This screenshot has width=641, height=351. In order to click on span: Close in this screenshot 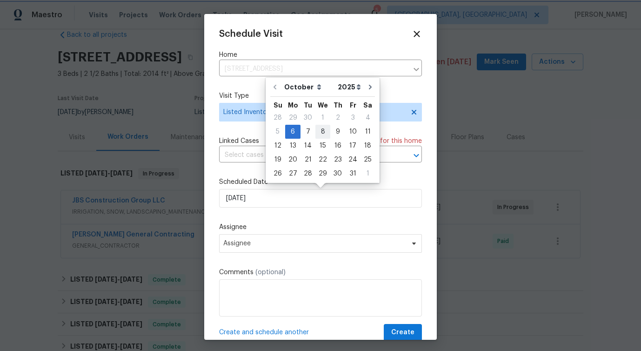, I will do `click(417, 34)`.